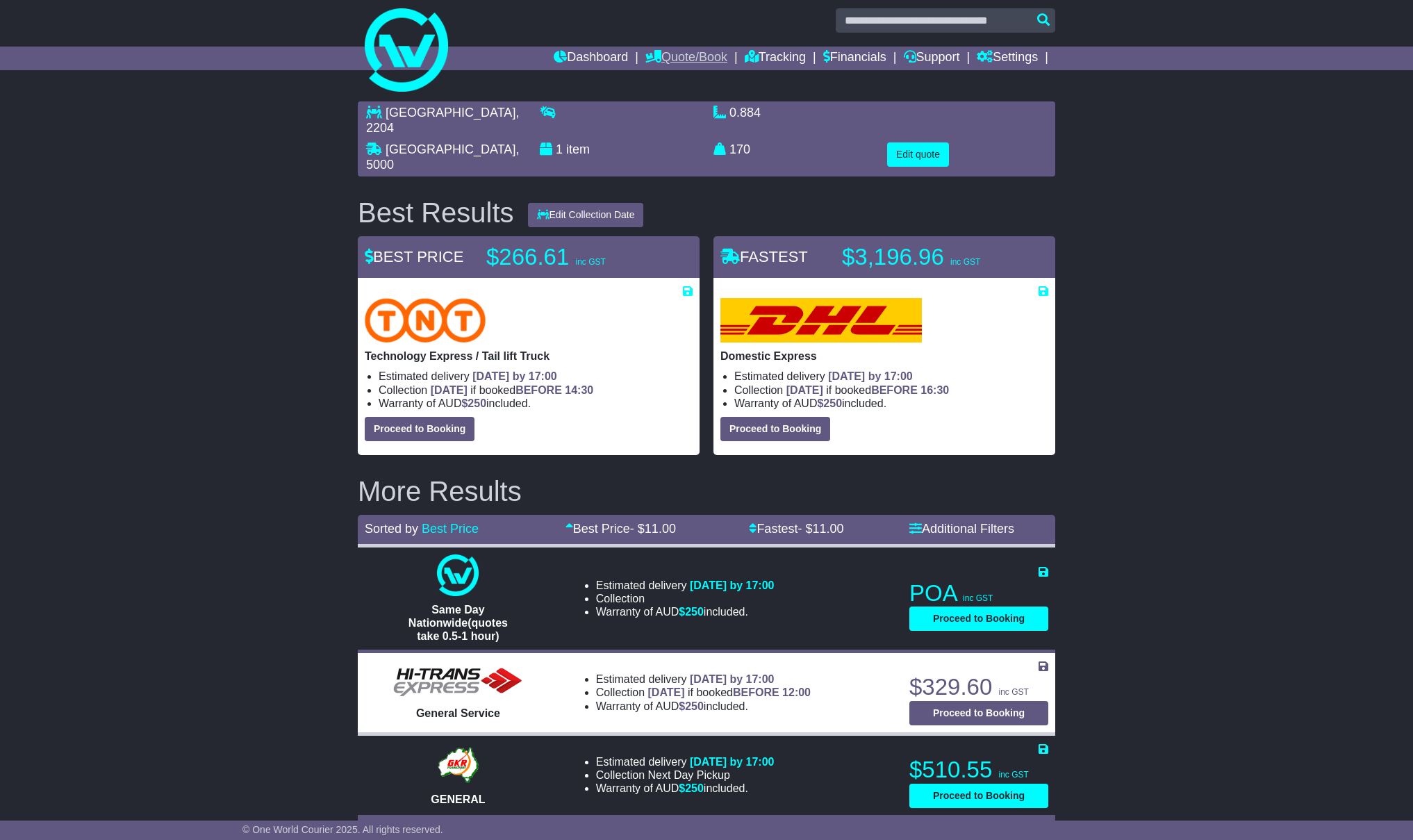 The width and height of the screenshot is (1413, 840). I want to click on p: Domestic Express, so click(885, 356).